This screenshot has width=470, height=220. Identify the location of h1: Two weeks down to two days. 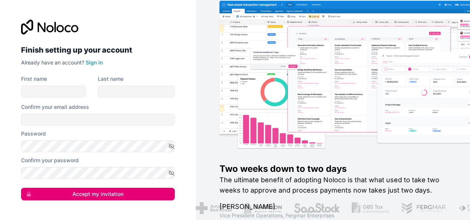
(333, 169).